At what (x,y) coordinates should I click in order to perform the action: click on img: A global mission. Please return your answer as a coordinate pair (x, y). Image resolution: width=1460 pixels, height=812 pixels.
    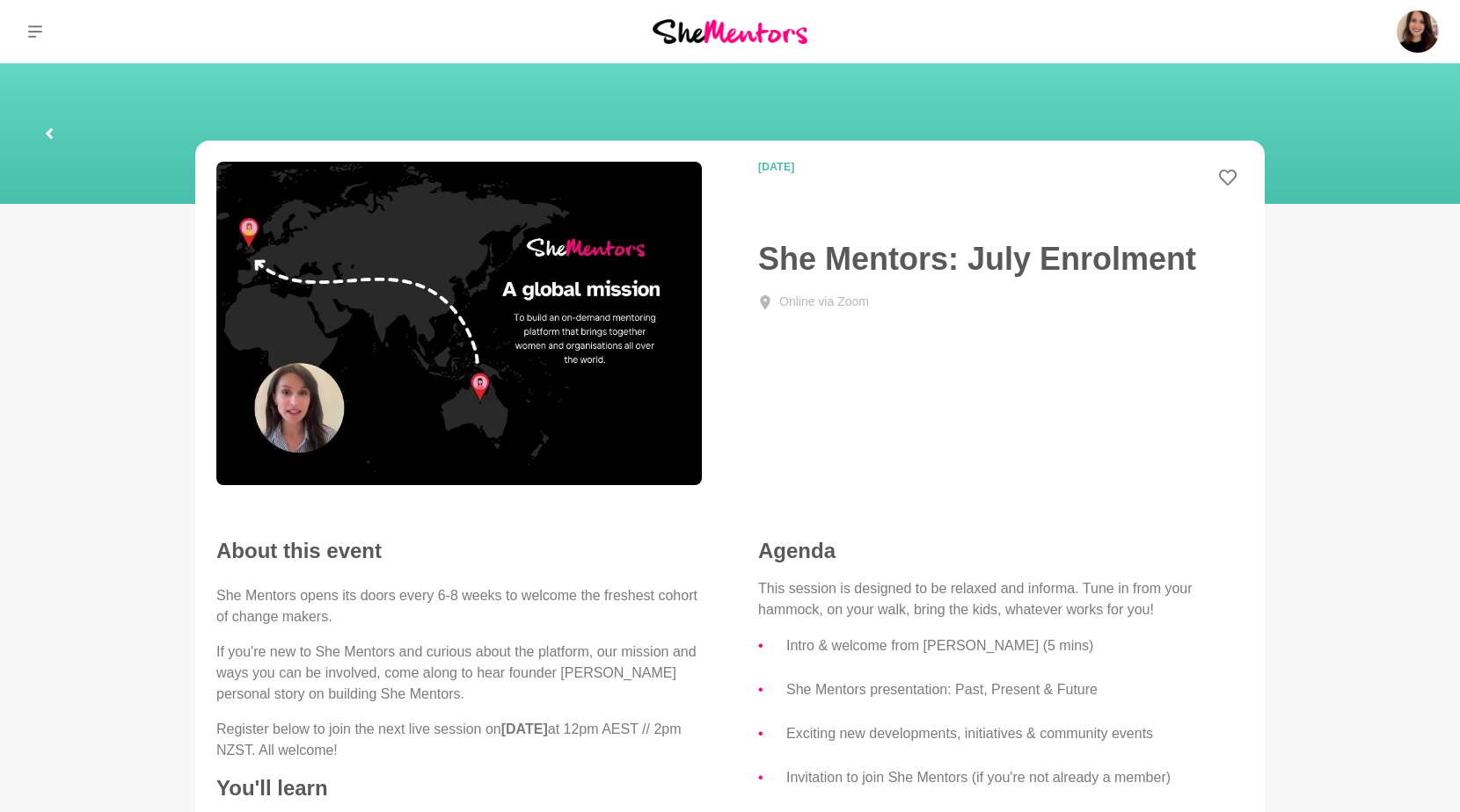
    Looking at the image, I should click on (459, 324).